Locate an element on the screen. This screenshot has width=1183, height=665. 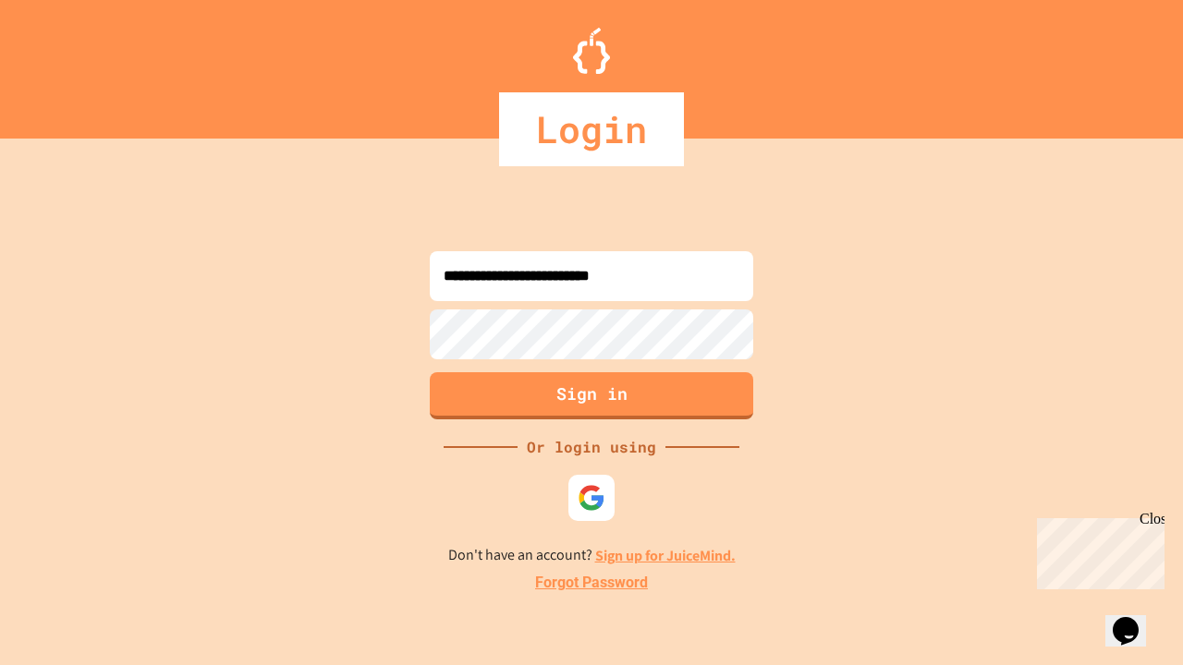
div: Or login using is located at coordinates (591, 447).